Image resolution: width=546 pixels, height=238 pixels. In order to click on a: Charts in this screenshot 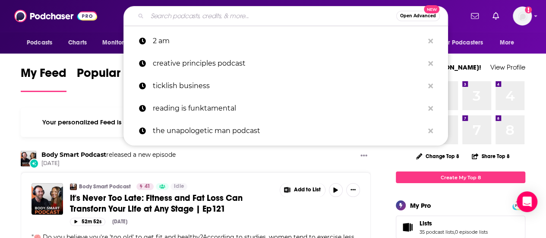, I will do `click(77, 43)`.